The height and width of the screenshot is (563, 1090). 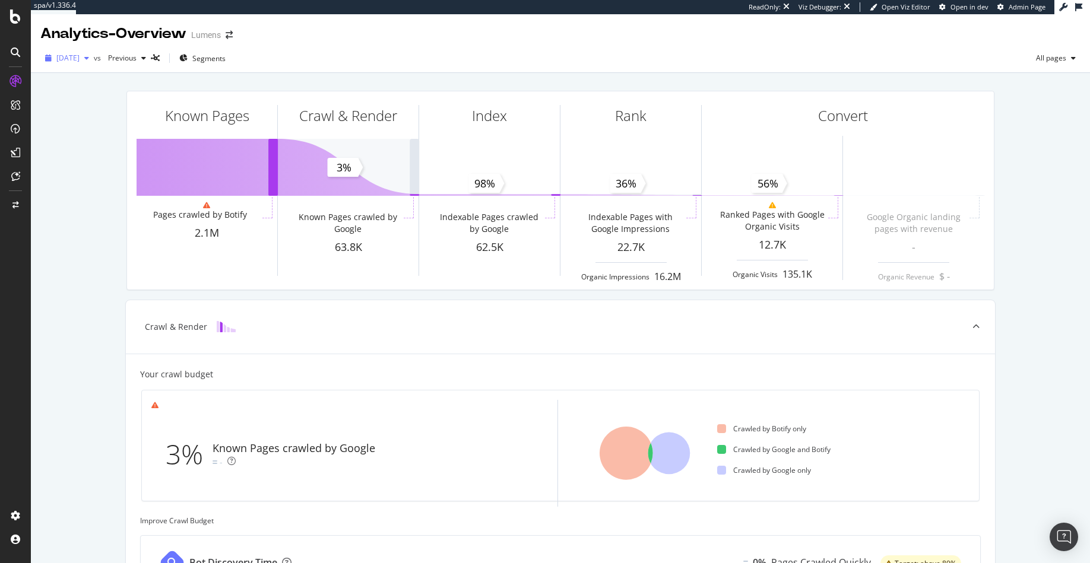 What do you see at coordinates (68, 58) in the screenshot?
I see `span: 2025 Aug. 3rd` at bounding box center [68, 58].